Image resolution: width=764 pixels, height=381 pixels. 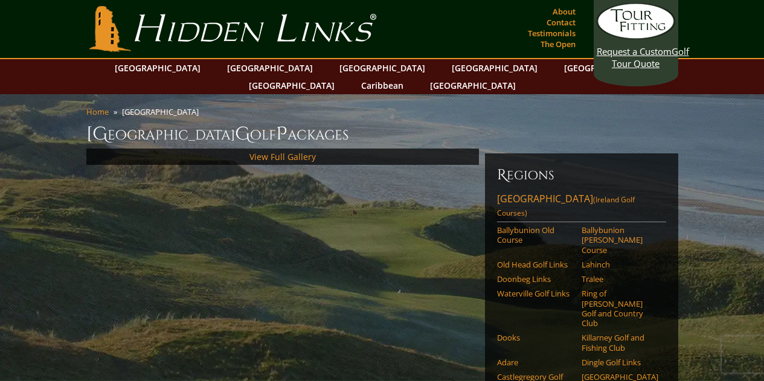 I want to click on a: Home, so click(x=97, y=112).